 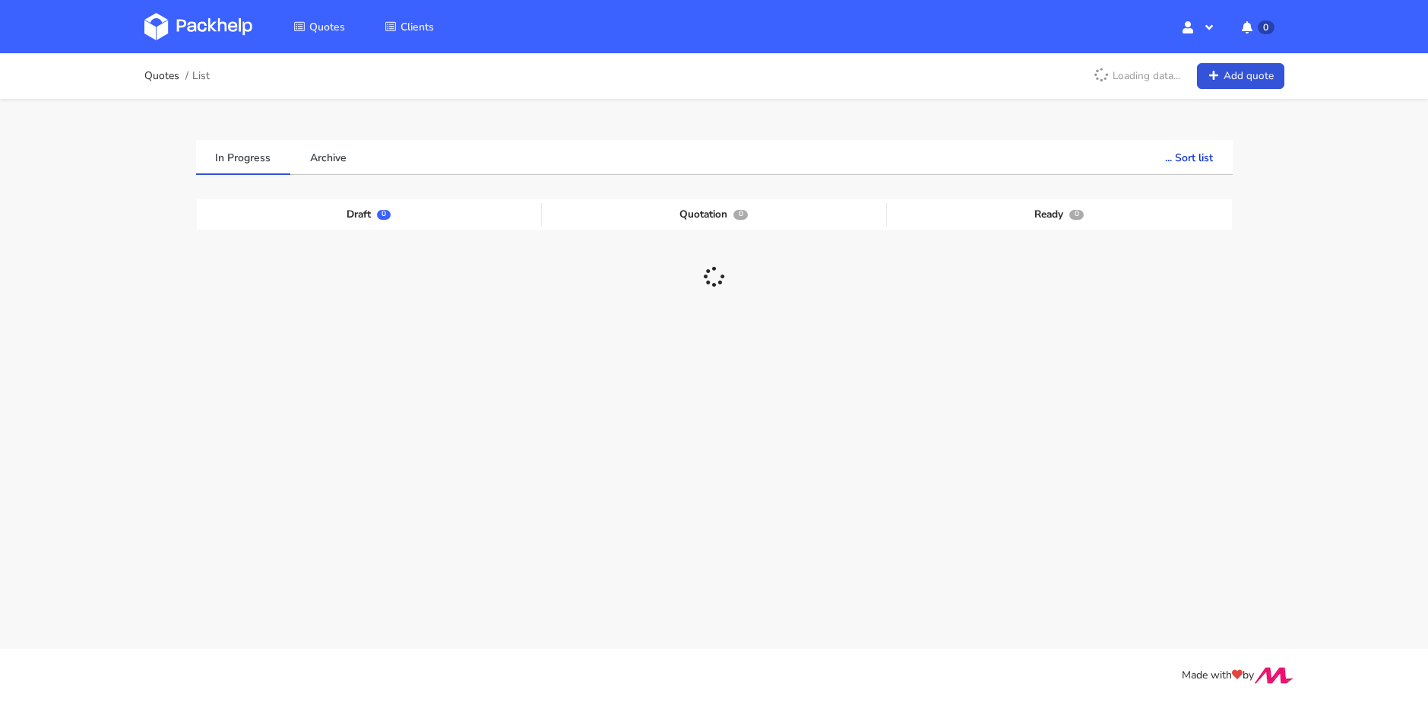 I want to click on div: Quotation, so click(x=715, y=214).